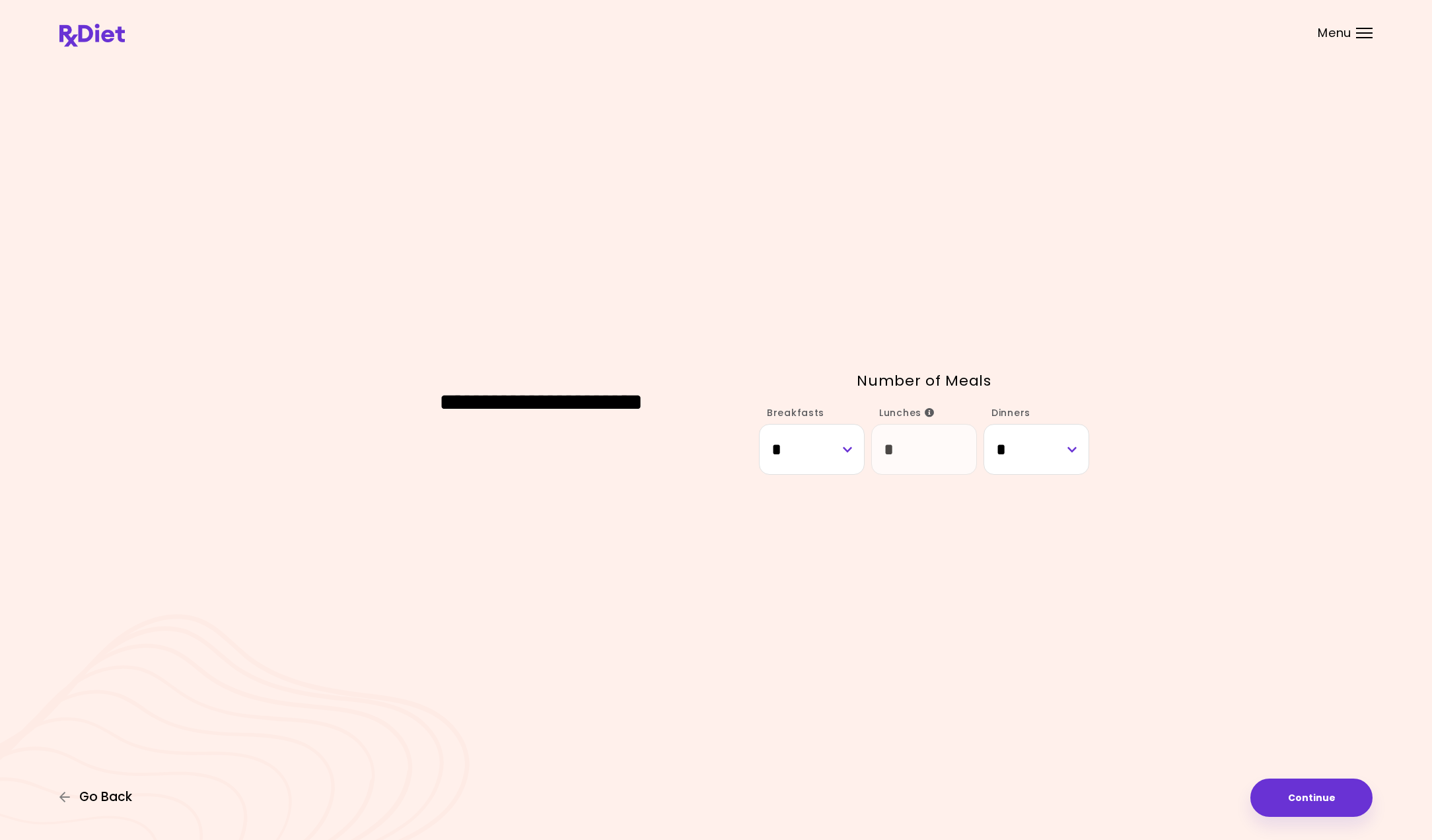 This screenshot has height=840, width=1432. I want to click on button: Continue, so click(1311, 798).